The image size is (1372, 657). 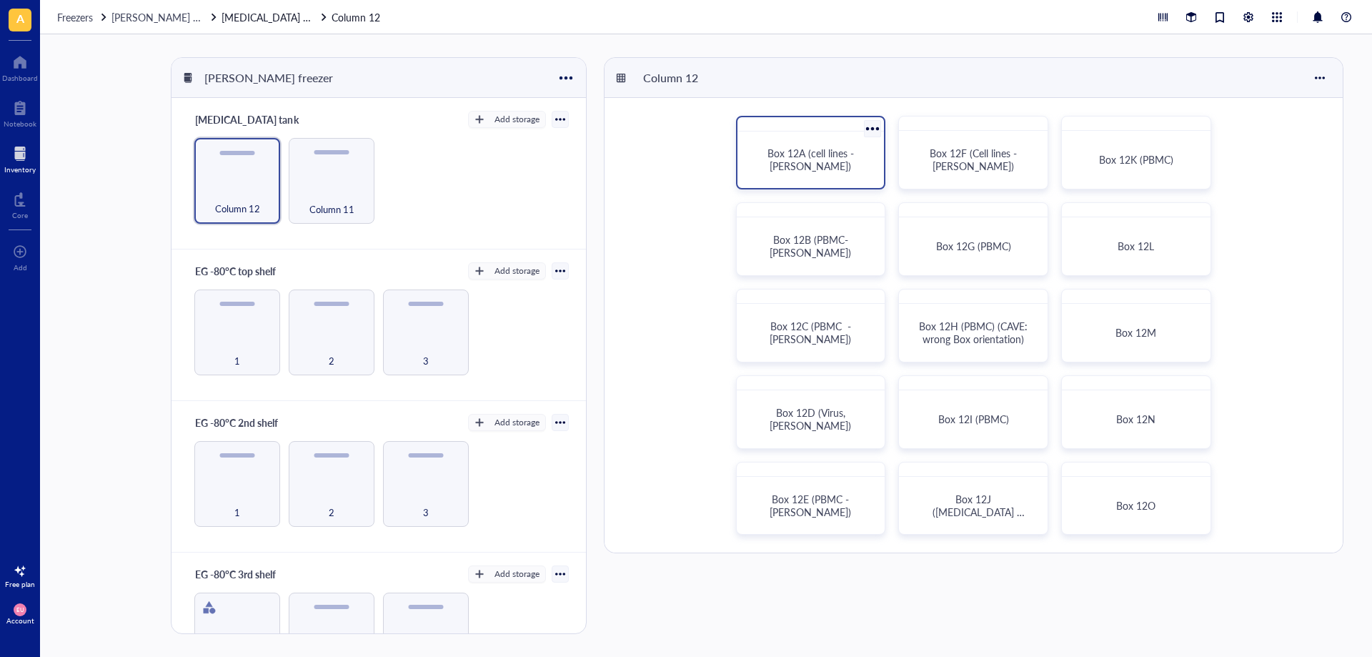 I want to click on span: Box 12M, so click(x=1135, y=332).